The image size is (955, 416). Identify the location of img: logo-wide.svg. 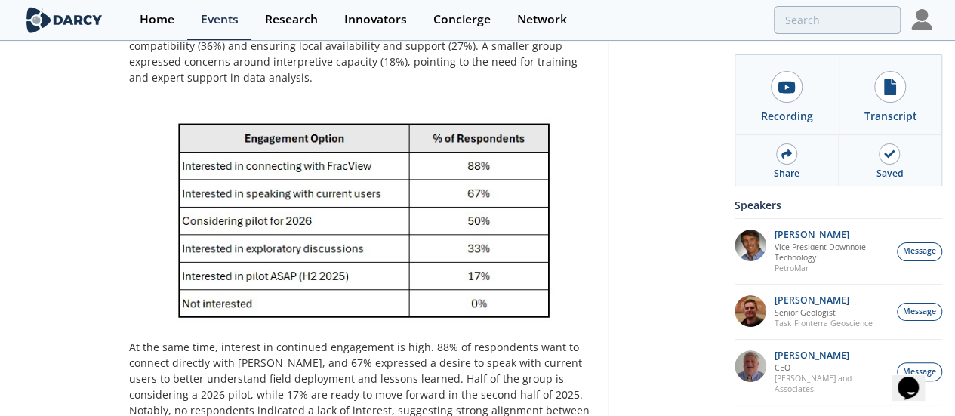
(64, 20).